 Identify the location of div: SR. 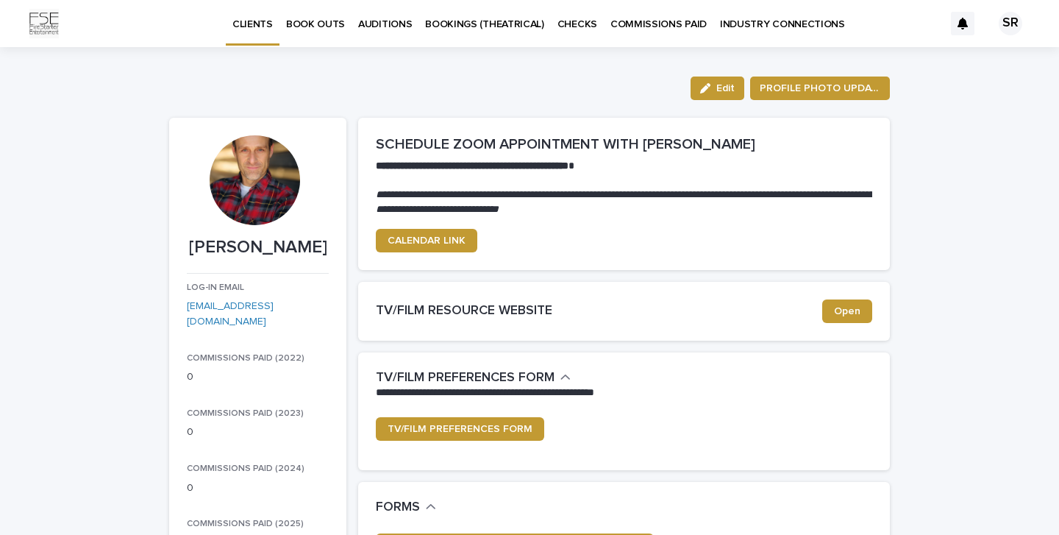
(1011, 24).